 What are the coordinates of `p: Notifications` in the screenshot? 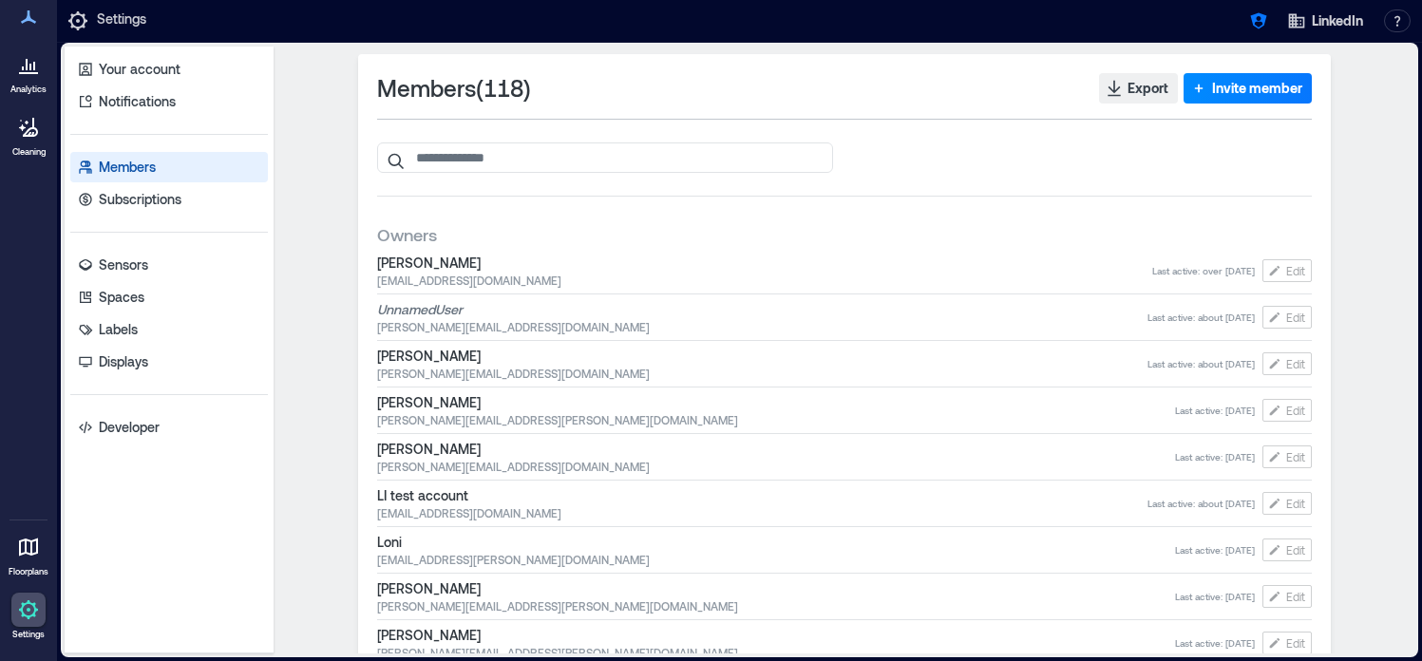 It's located at (137, 102).